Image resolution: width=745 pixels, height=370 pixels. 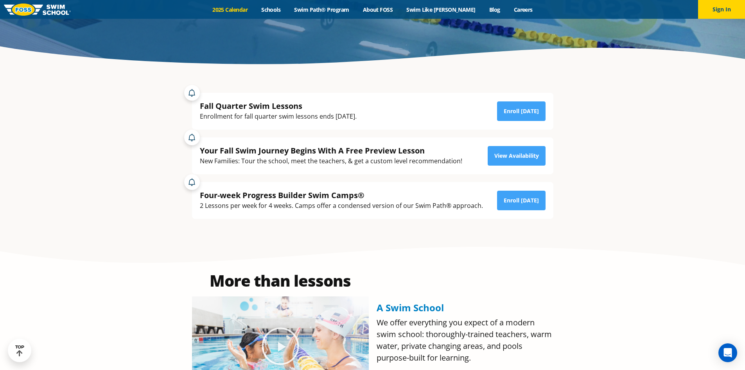 I want to click on div: 2 Lessons per week for 4 weeks. Camps offer a condensed version of our Swim Path® approach., so click(x=342, y=205).